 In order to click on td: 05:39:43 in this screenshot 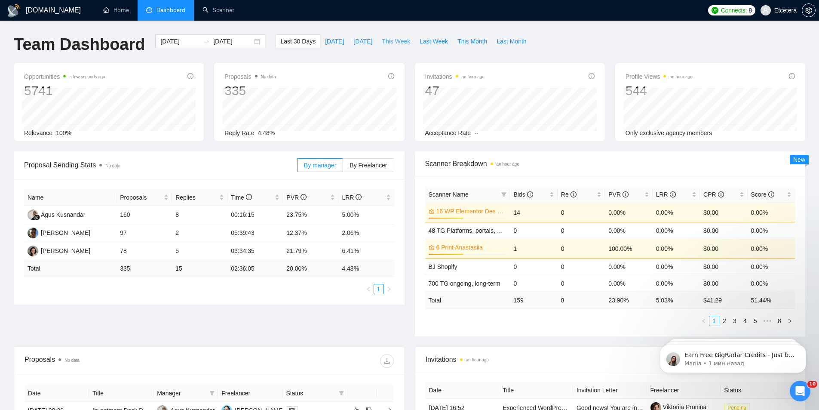, I will do `click(255, 233)`.